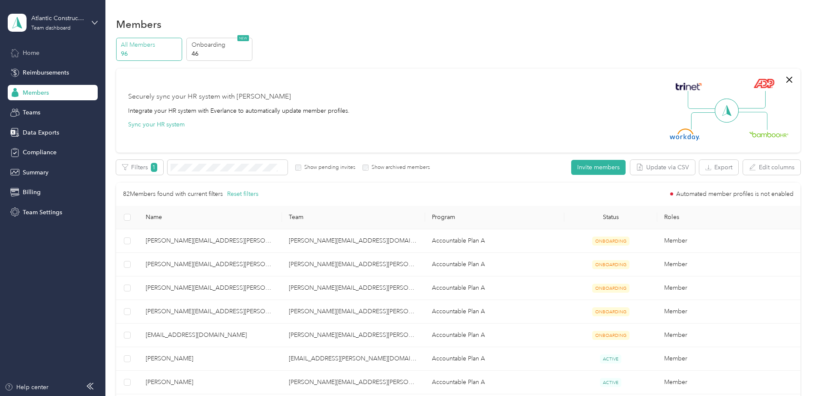  I want to click on img: ADP, so click(764, 83).